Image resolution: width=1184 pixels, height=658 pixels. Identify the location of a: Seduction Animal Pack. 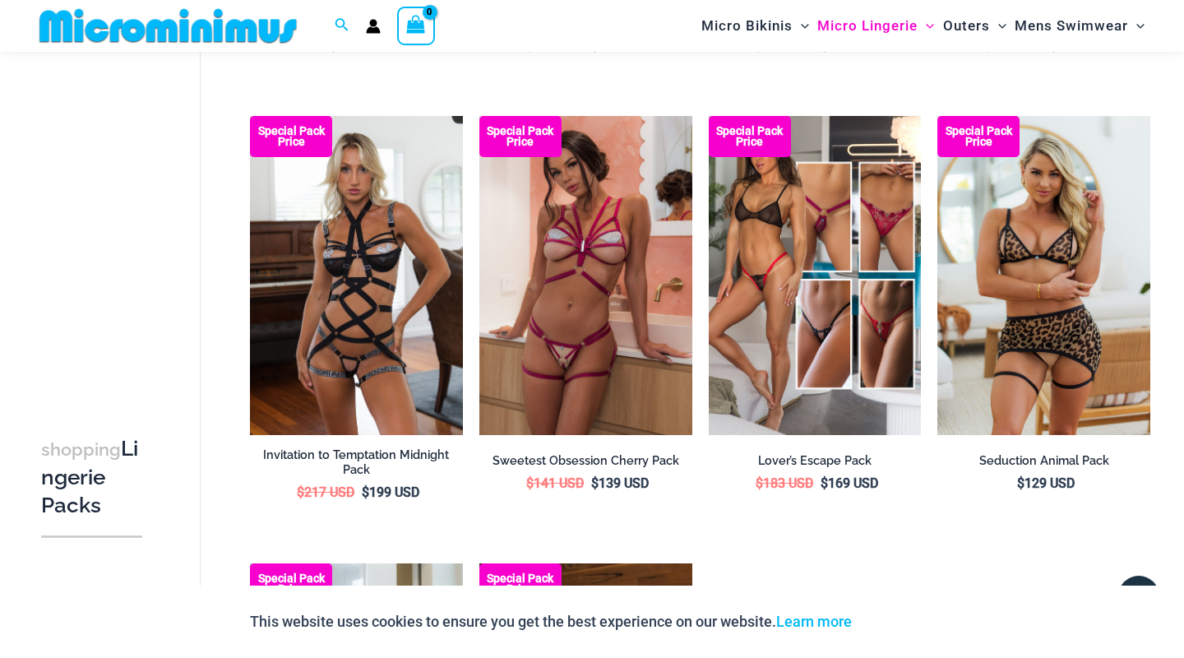
(1044, 464).